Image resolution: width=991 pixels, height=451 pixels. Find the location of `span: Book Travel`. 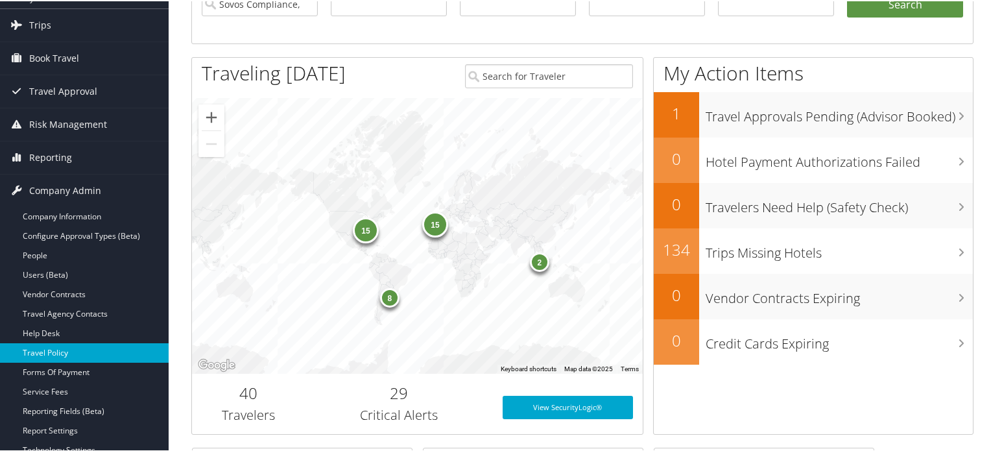

span: Book Travel is located at coordinates (54, 57).